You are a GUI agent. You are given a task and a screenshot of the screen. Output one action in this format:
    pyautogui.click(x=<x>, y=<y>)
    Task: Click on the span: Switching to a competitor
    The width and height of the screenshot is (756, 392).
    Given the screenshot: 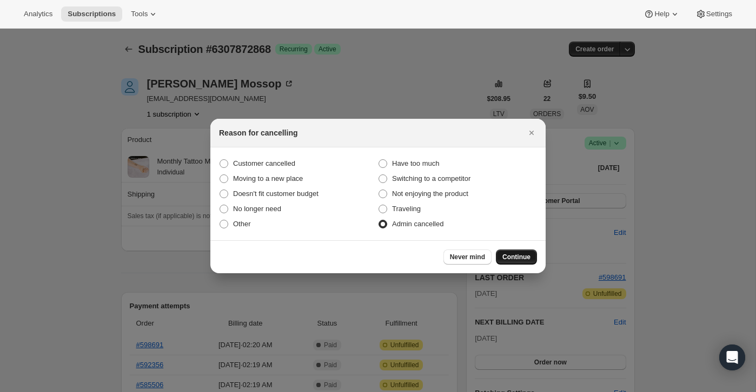 What is the action you would take?
    pyautogui.click(x=431, y=178)
    